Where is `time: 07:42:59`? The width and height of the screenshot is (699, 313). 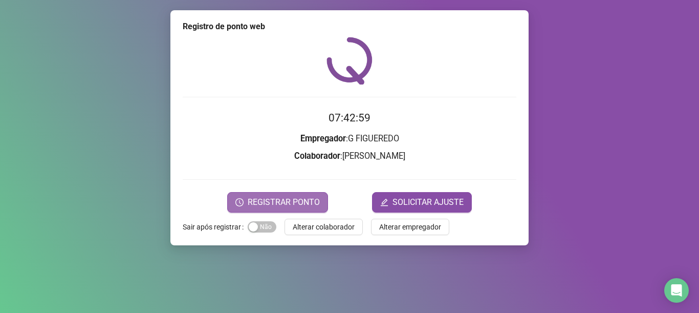 time: 07:42:59 is located at coordinates (350, 118).